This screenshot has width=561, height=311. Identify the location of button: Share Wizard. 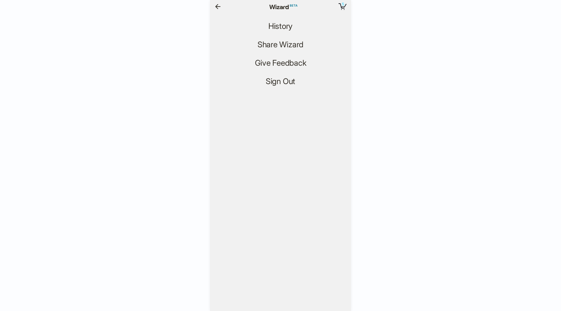
(281, 45).